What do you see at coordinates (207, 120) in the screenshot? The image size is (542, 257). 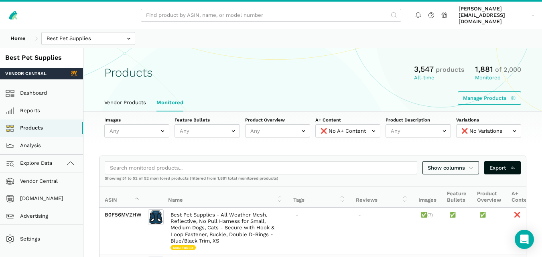 I see `label: Feature Bullets` at bounding box center [207, 120].